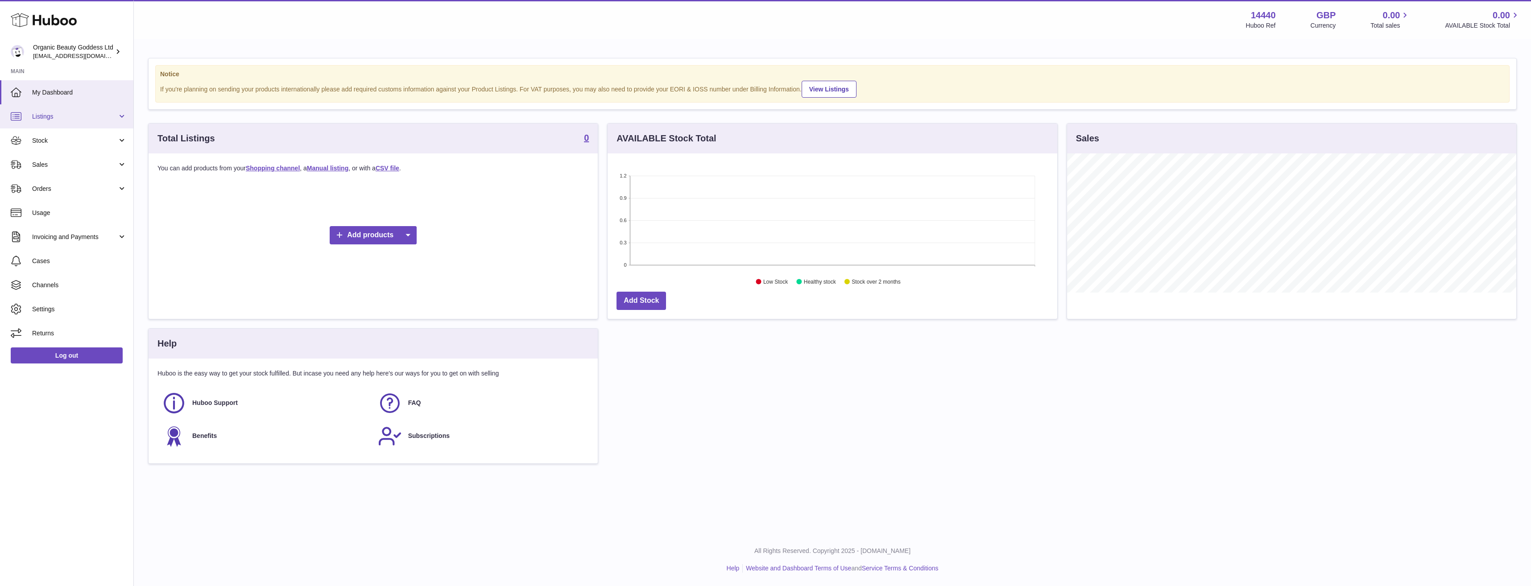 This screenshot has height=586, width=1531. What do you see at coordinates (66, 356) in the screenshot?
I see `a: Log out` at bounding box center [66, 356].